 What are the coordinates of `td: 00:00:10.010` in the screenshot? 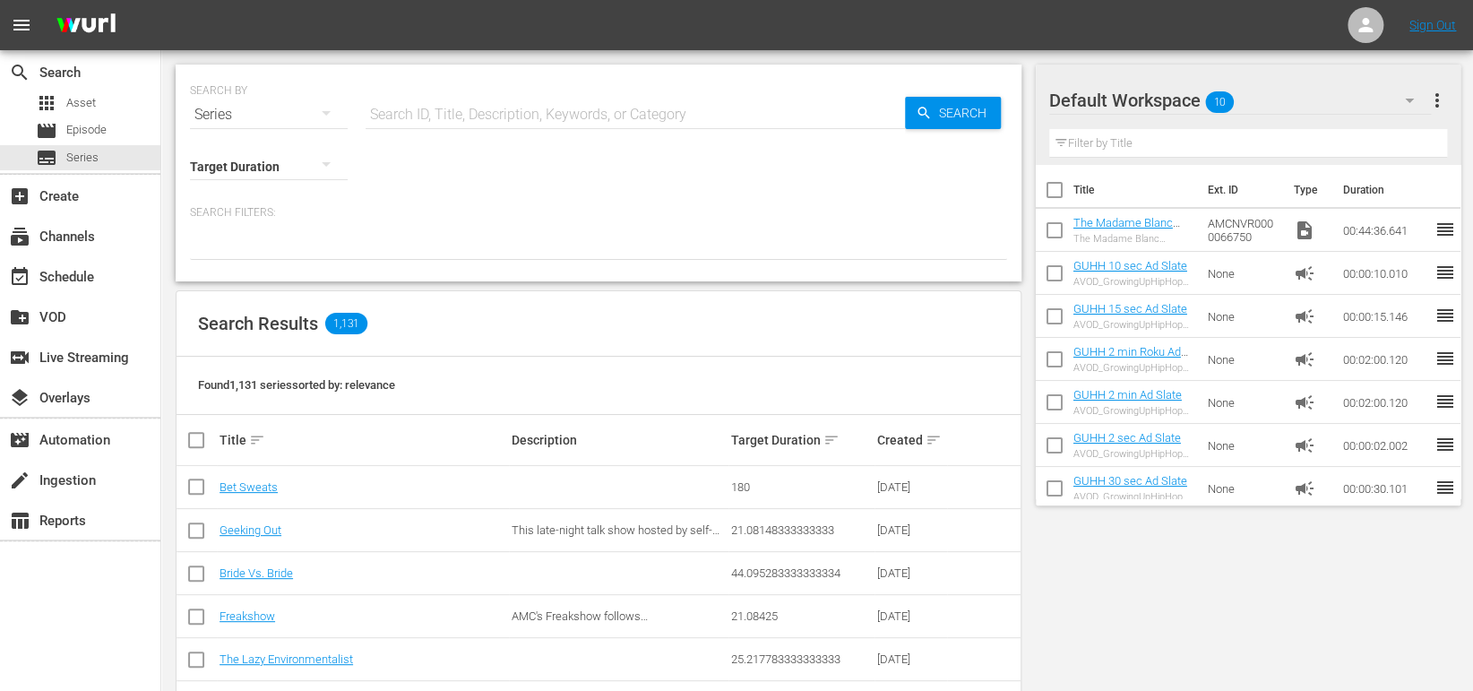 It's located at (1384, 273).